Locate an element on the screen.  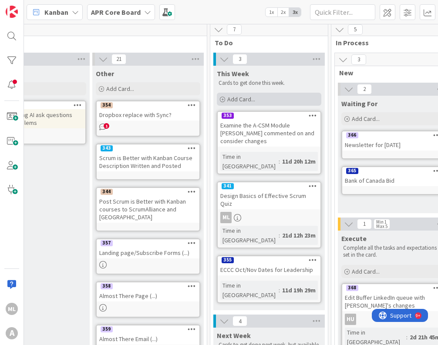
div: 357Landing page/Subscribe Forms (...) is located at coordinates (148, 249).